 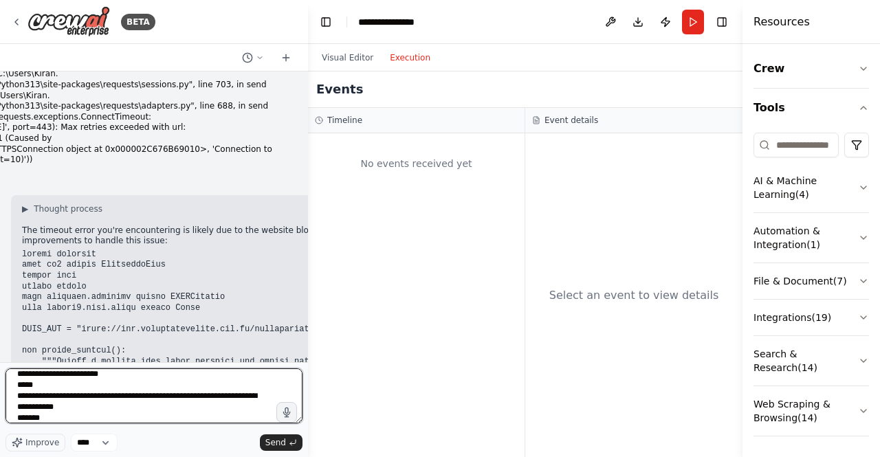 What do you see at coordinates (811, 361) in the screenshot?
I see `button: Search & Research(14)` at bounding box center [811, 361].